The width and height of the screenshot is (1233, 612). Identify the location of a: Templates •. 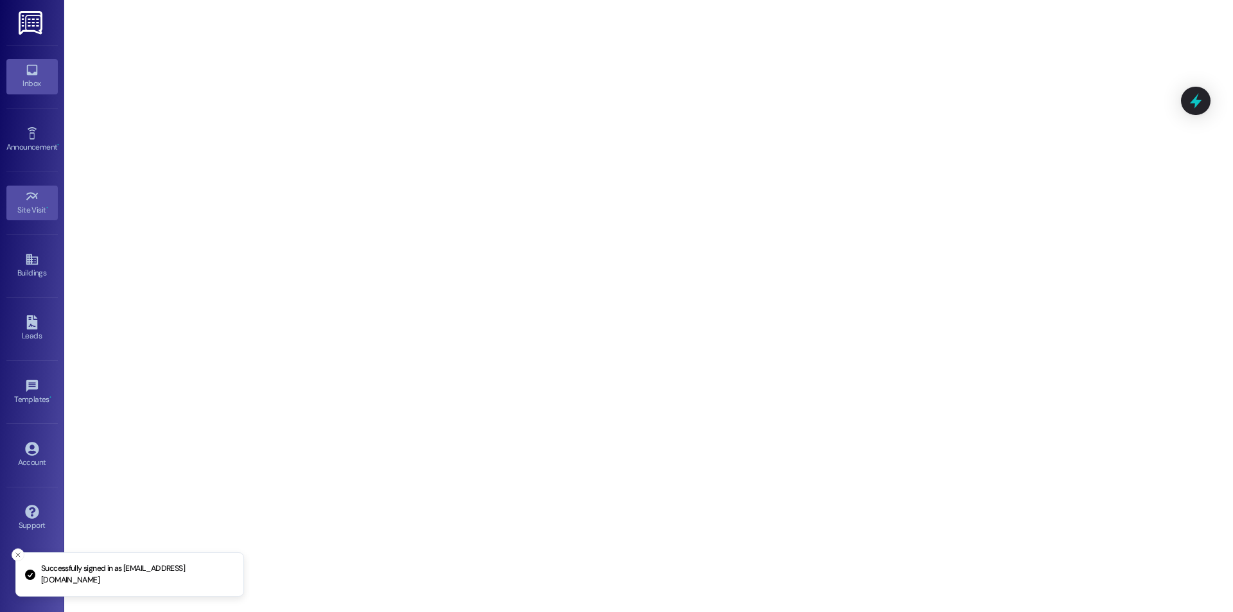
(32, 392).